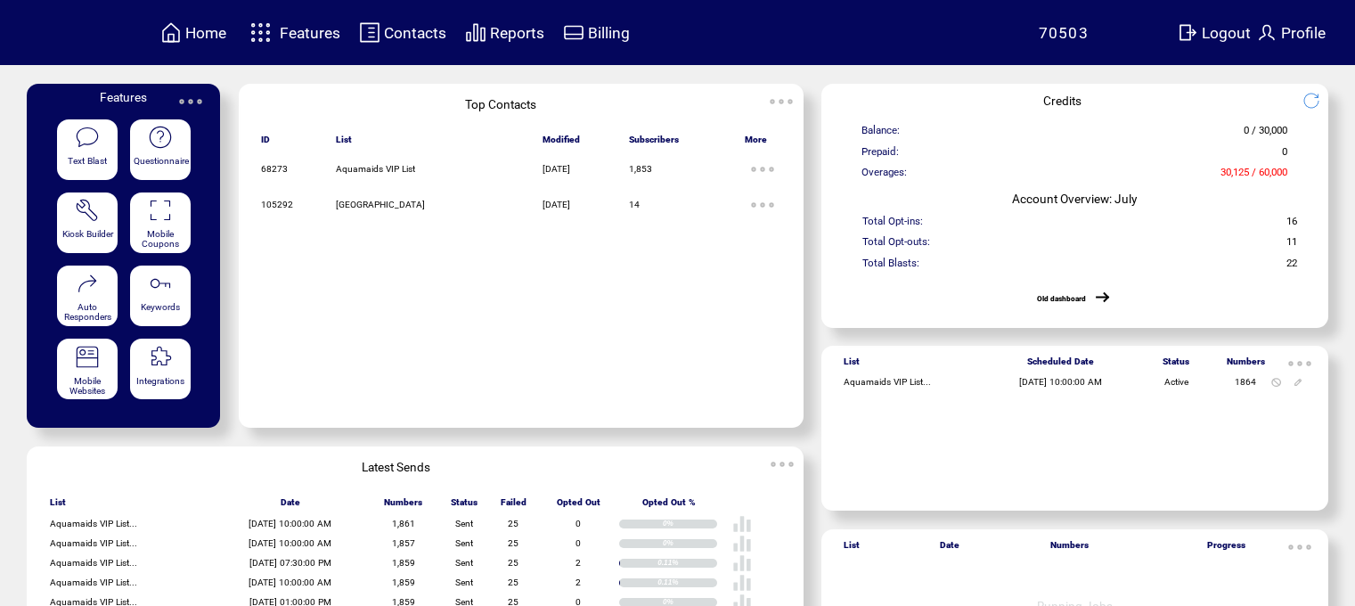  What do you see at coordinates (1062, 101) in the screenshot?
I see `span: Credits` at bounding box center [1062, 101].